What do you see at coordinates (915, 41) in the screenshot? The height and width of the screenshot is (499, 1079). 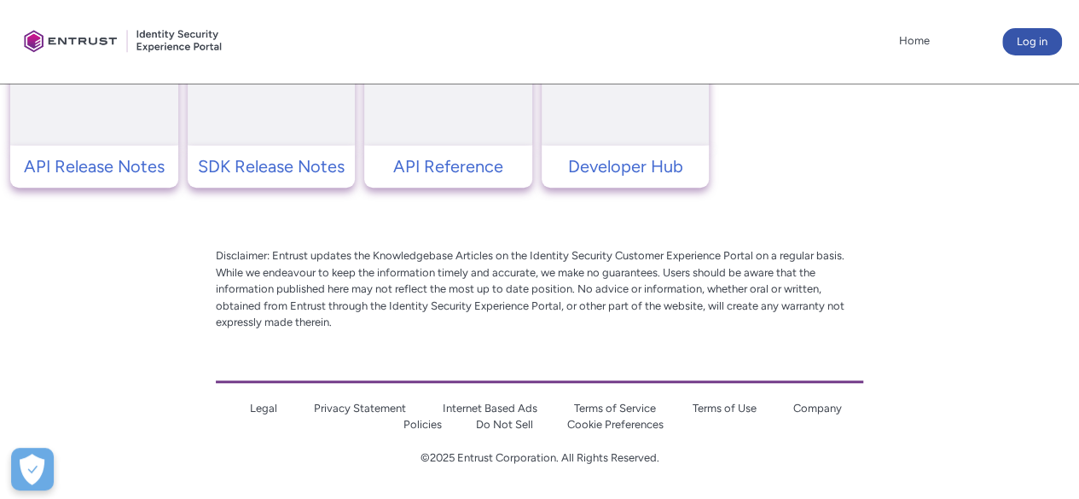 I see `a: Home` at bounding box center [915, 41].